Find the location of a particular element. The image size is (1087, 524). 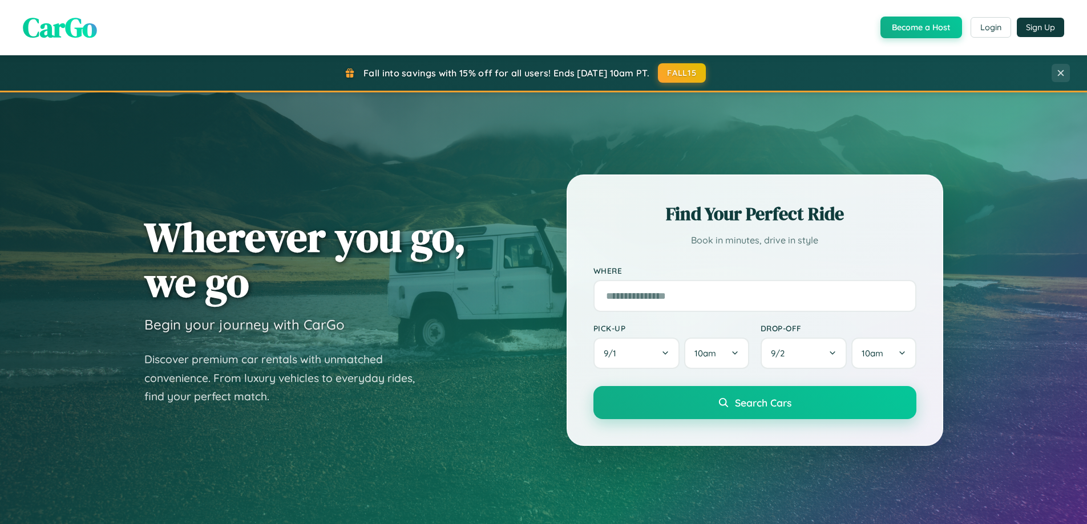

button: Sign Up is located at coordinates (1040, 27).